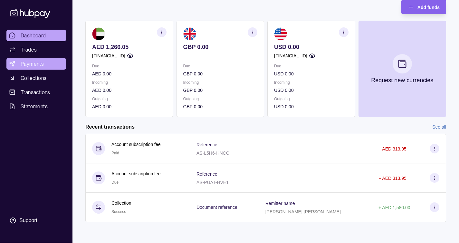 The height and width of the screenshot is (243, 459). Describe the element at coordinates (402, 80) in the screenshot. I see `p: Request new currencies` at that location.